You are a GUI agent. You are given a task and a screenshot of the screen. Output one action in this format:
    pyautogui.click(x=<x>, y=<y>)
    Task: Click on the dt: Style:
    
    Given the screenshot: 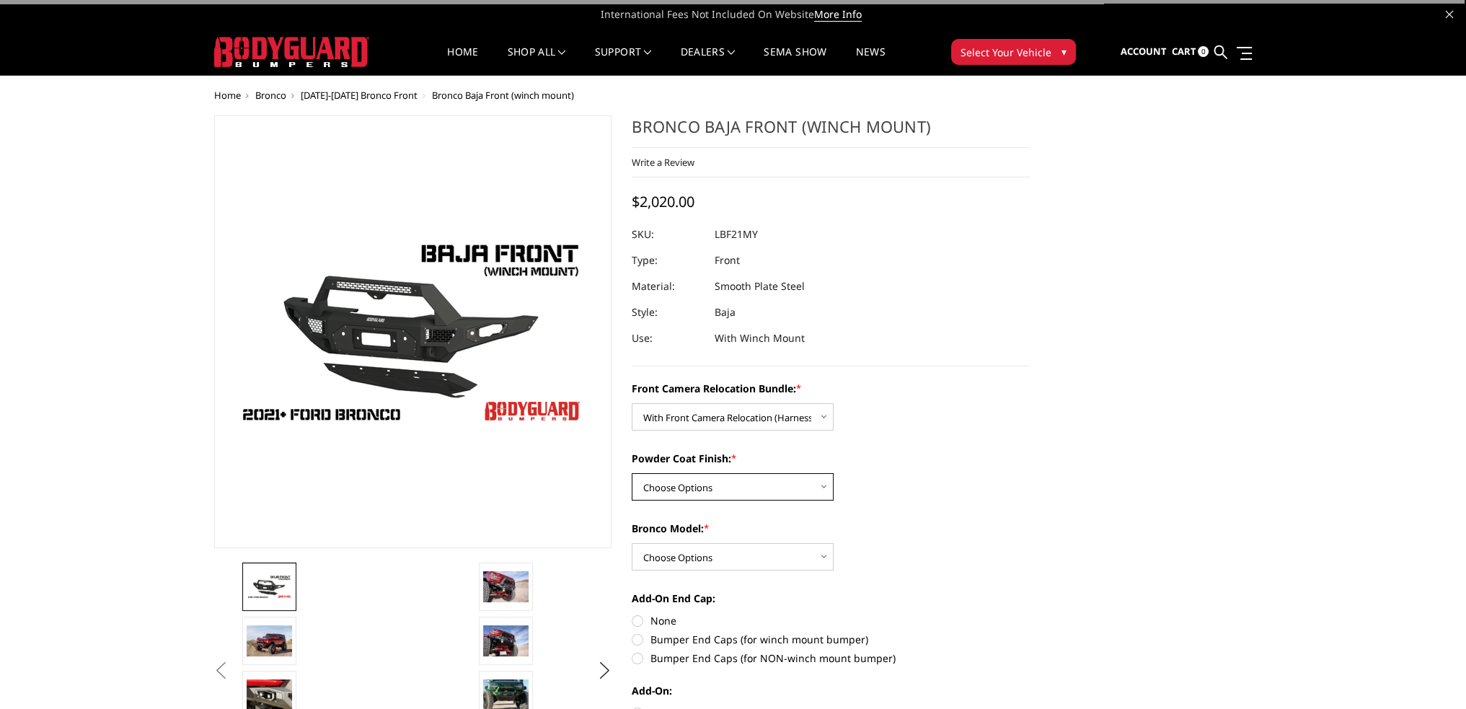 What is the action you would take?
    pyautogui.click(x=668, y=312)
    